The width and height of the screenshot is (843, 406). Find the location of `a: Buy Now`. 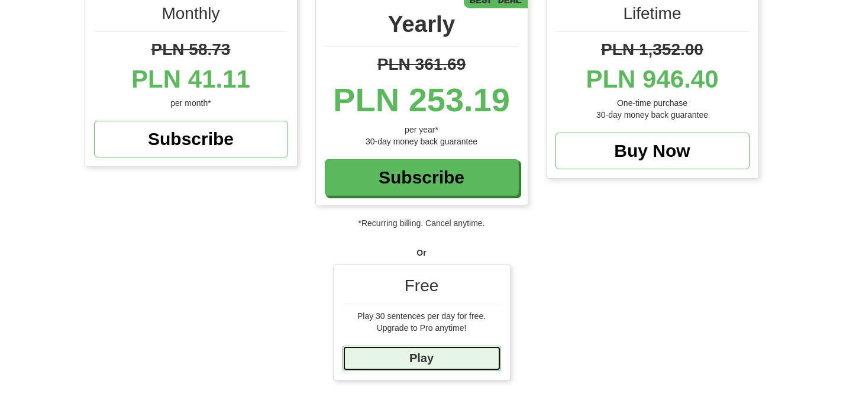

a: Buy Now is located at coordinates (652, 151).